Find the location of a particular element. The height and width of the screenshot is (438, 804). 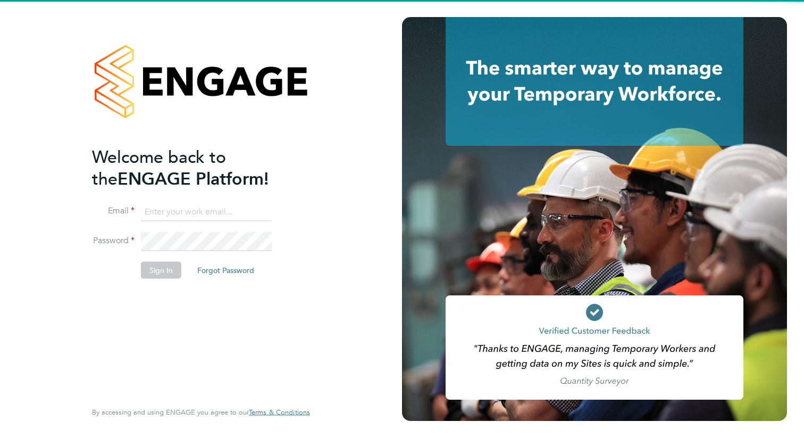

label: Email is located at coordinates (113, 211).